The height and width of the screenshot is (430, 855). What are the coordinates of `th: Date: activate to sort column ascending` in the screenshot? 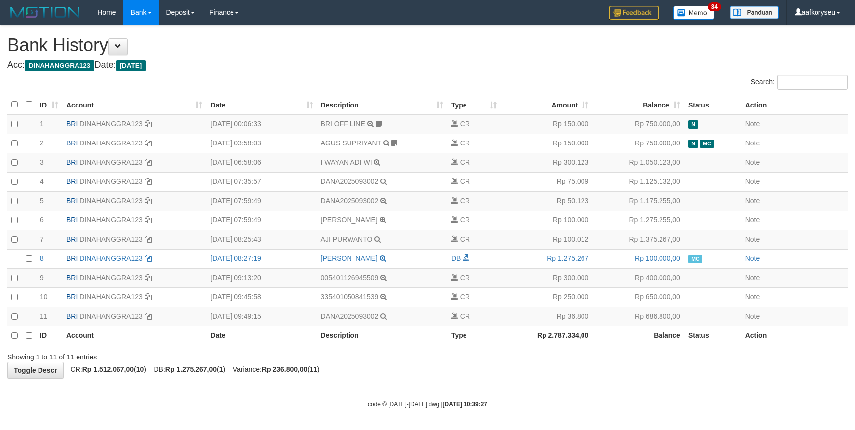 It's located at (261, 105).